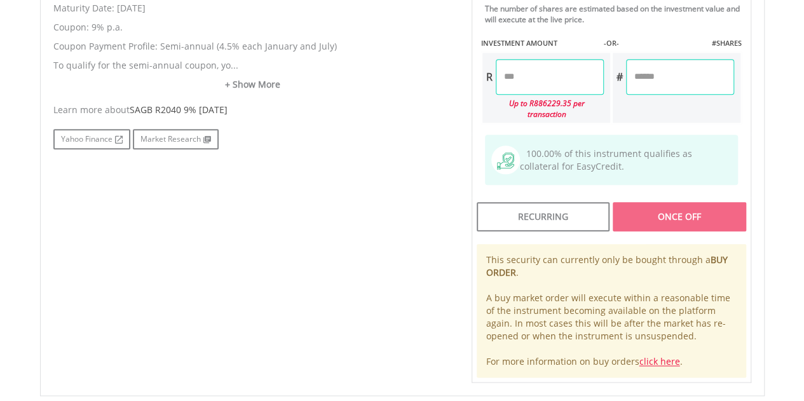 The width and height of the screenshot is (804, 401). What do you see at coordinates (679, 217) in the screenshot?
I see `div: Once Off` at bounding box center [679, 217].